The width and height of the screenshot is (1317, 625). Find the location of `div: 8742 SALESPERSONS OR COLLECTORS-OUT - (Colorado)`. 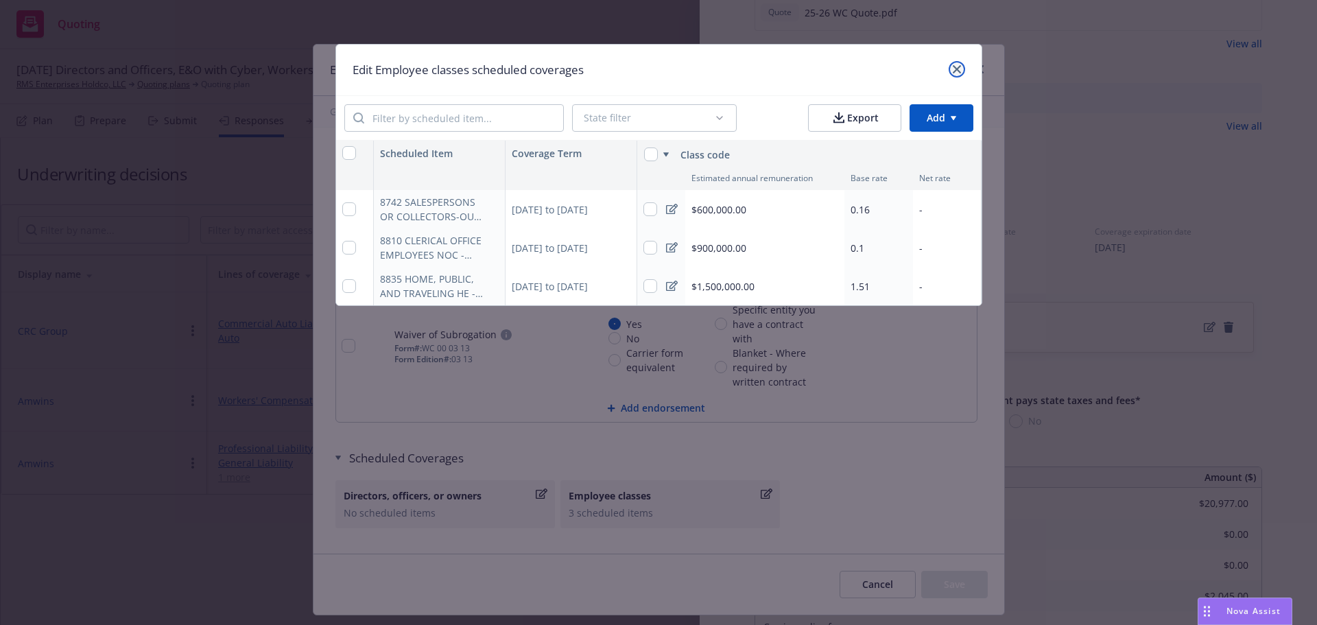

div: 8742 SALESPERSONS OR COLLECTORS-OUT - (Colorado) is located at coordinates (432, 209).